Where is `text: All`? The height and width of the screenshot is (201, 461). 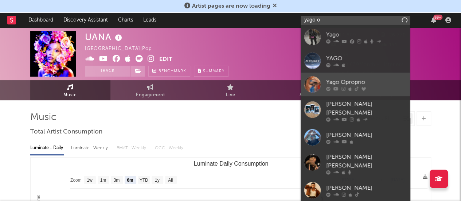 text: All is located at coordinates (170, 180).